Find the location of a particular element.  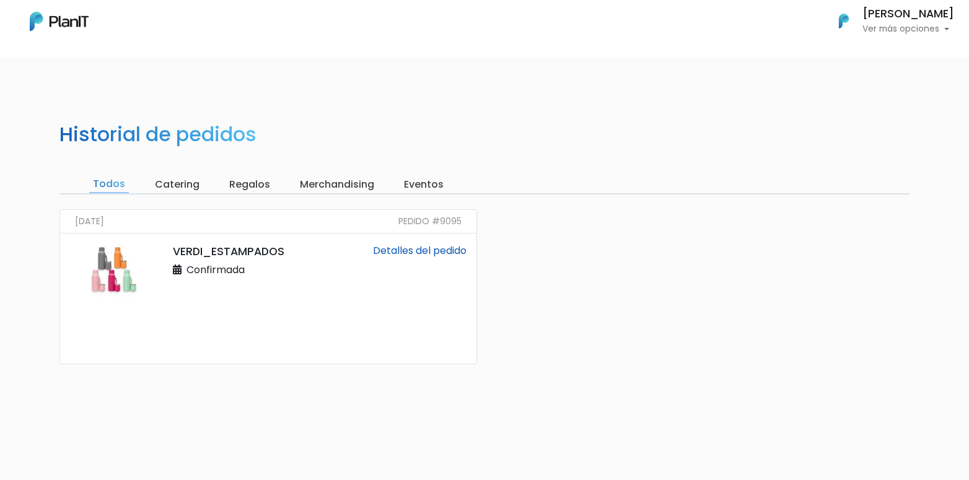

h2: Historial de pedidos is located at coordinates (158, 135).